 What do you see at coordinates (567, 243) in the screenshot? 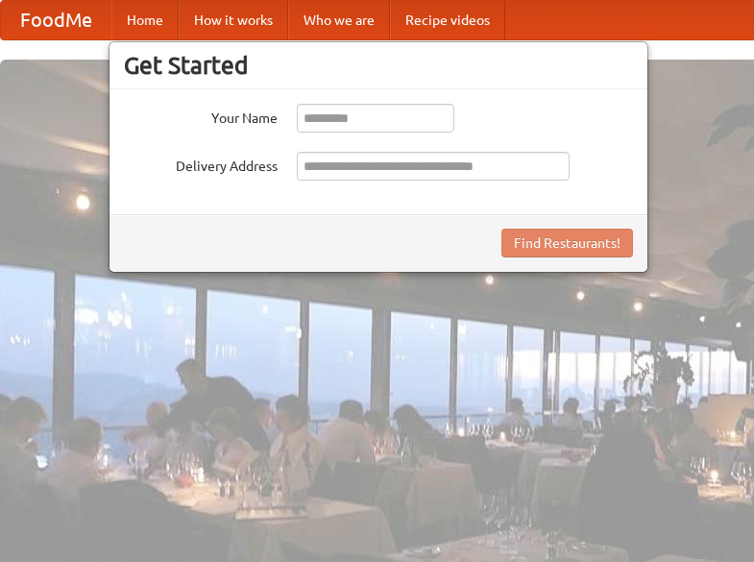
I see `button: Find Restaurants!` at bounding box center [567, 243].